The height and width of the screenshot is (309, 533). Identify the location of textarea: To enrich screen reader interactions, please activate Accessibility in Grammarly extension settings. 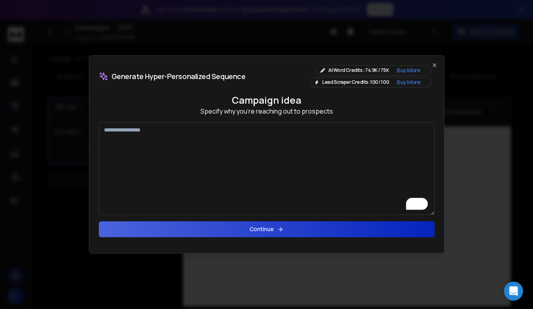
(266, 168).